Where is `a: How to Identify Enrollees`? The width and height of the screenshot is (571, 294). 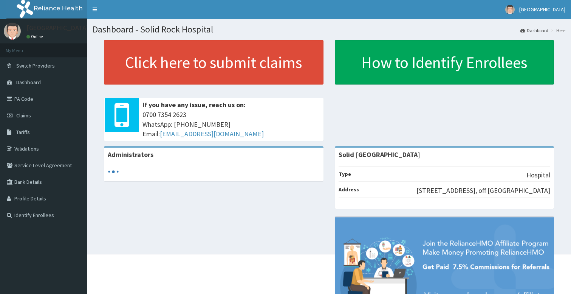
a: How to Identify Enrollees is located at coordinates (445, 62).